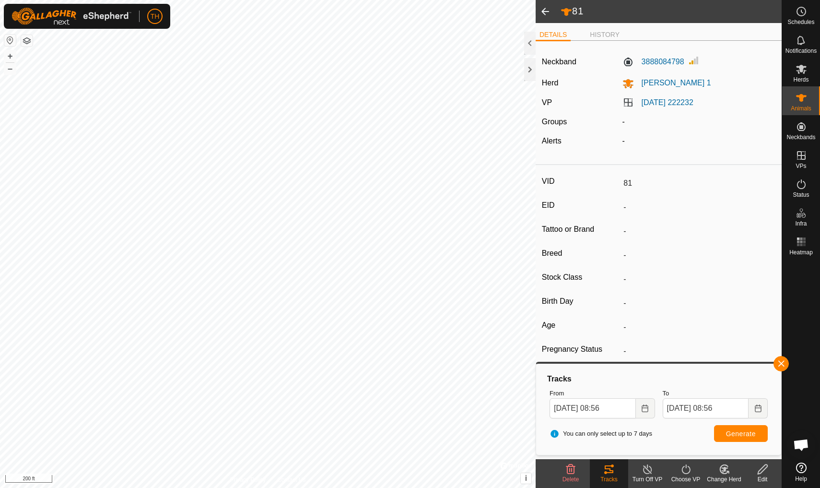 Image resolution: width=820 pixels, height=488 pixels. What do you see at coordinates (648, 479) in the screenshot?
I see `div: Turn Off VP` at bounding box center [648, 479].